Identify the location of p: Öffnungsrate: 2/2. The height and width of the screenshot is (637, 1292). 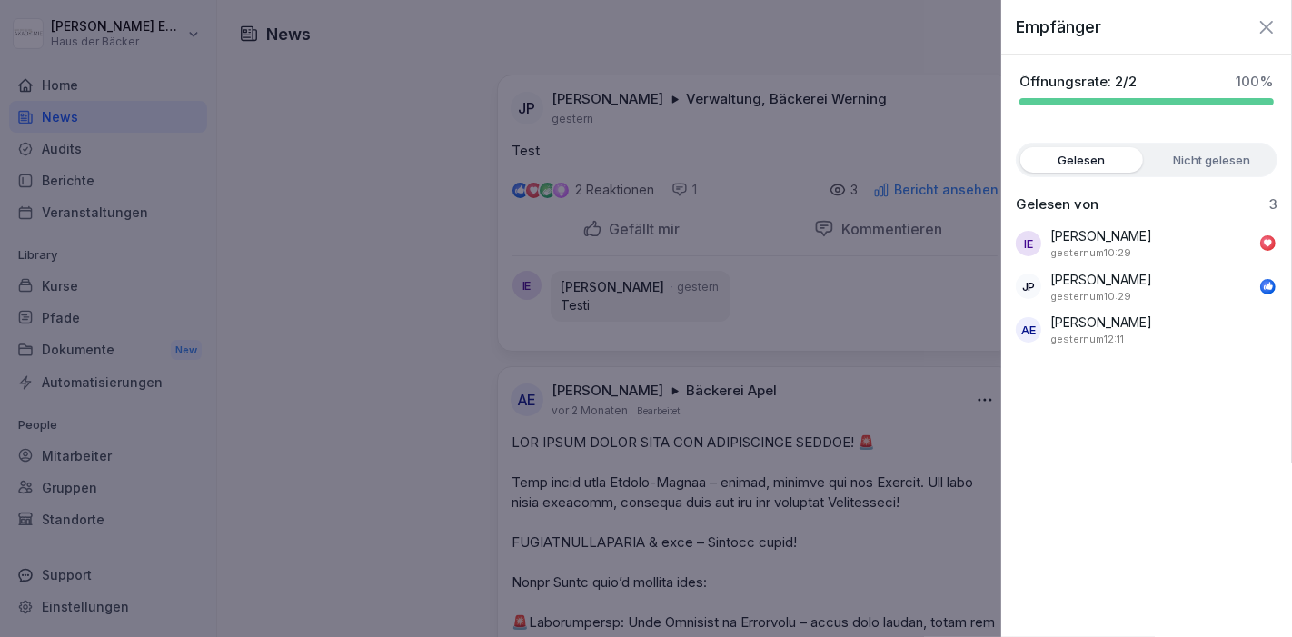
(1077, 82).